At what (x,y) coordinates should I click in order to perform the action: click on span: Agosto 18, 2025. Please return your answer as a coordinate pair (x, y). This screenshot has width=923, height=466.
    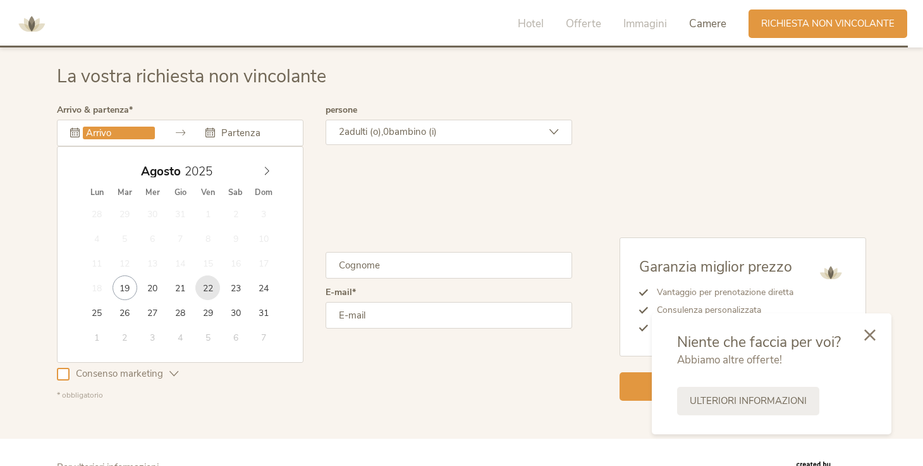
    Looking at the image, I should click on (97, 287).